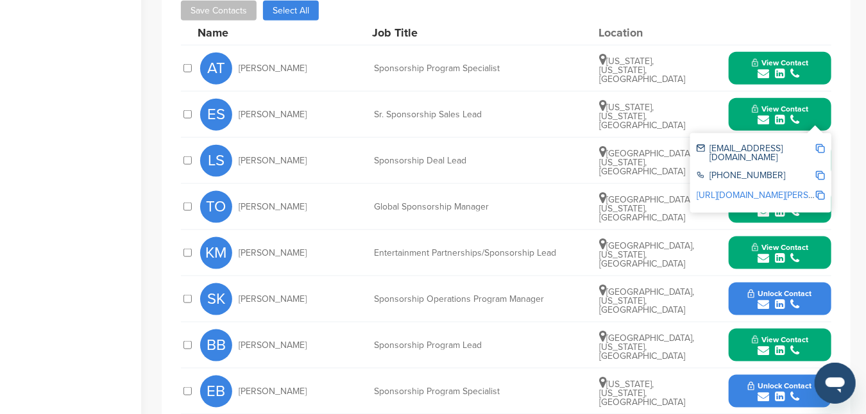  I want to click on div: Sr. Sponsorship Sales Lead, so click(470, 115).